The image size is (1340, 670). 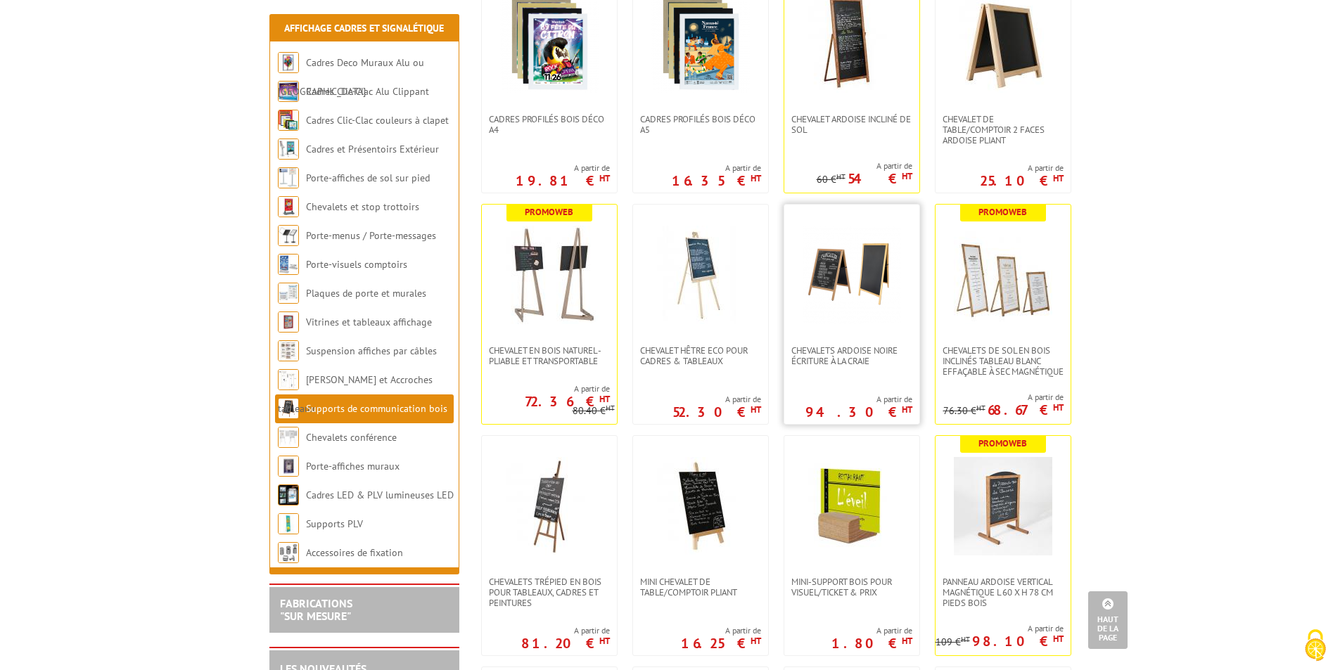 What do you see at coordinates (376, 409) in the screenshot?
I see `a: Supports de communication bois` at bounding box center [376, 409].